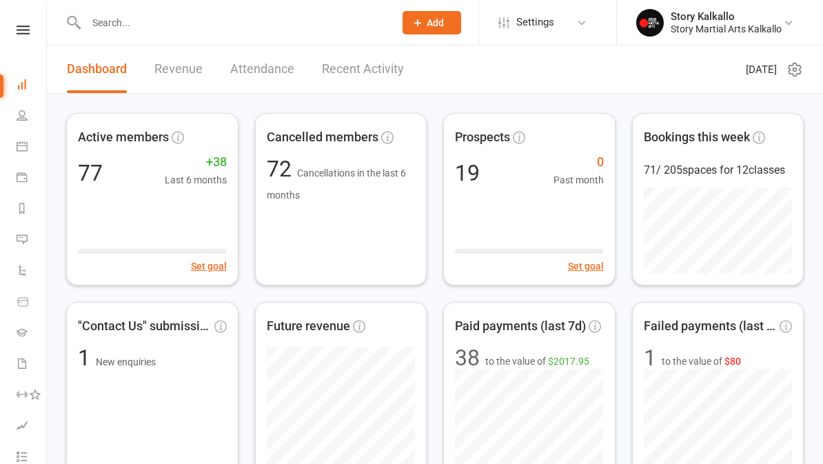  What do you see at coordinates (32, 178) in the screenshot?
I see `a: Payments` at bounding box center [32, 178].